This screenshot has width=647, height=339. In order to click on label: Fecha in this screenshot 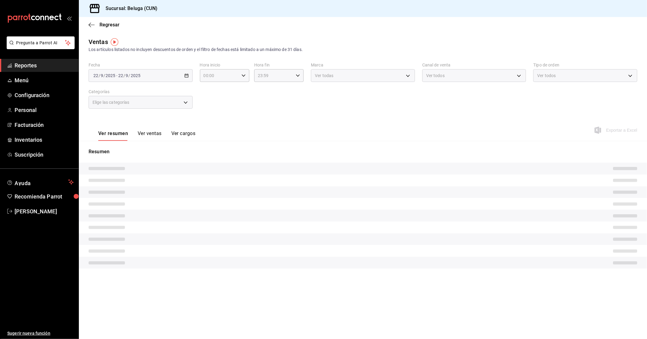, I will do `click(140, 65)`.